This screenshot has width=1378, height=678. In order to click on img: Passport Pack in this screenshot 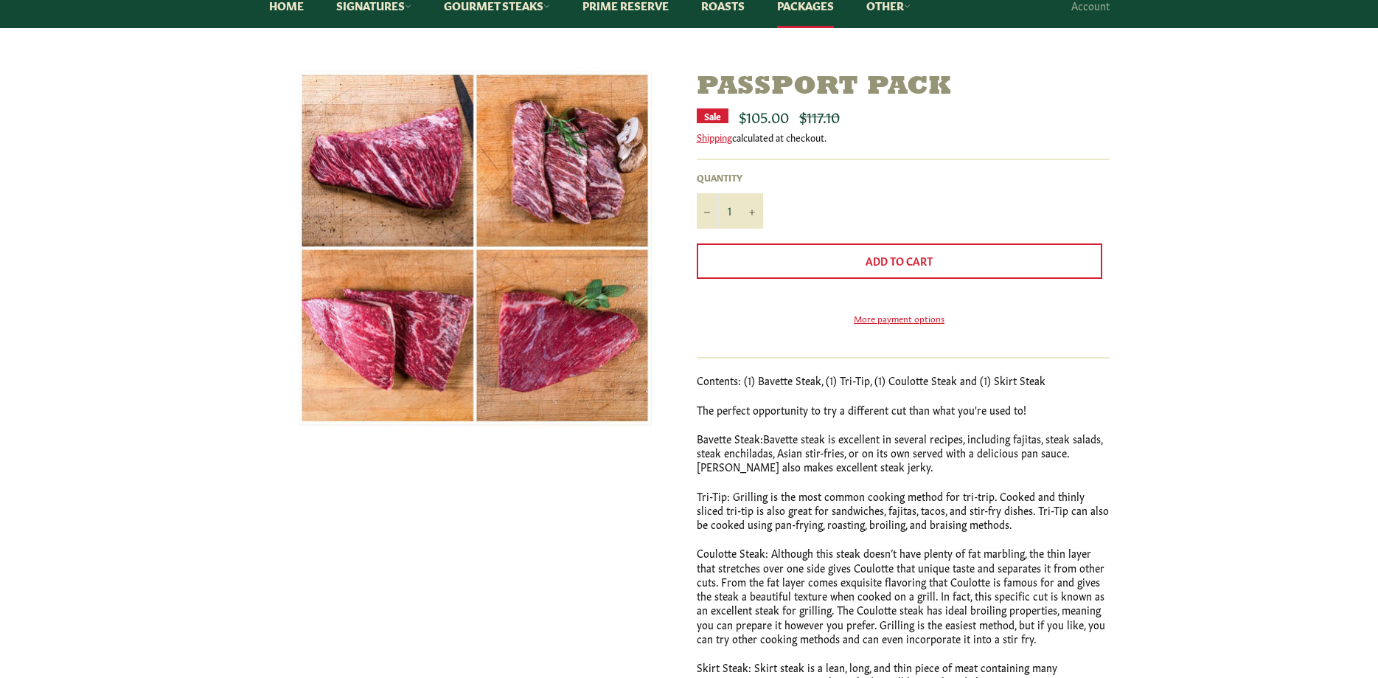, I will do `click(475, 249)`.